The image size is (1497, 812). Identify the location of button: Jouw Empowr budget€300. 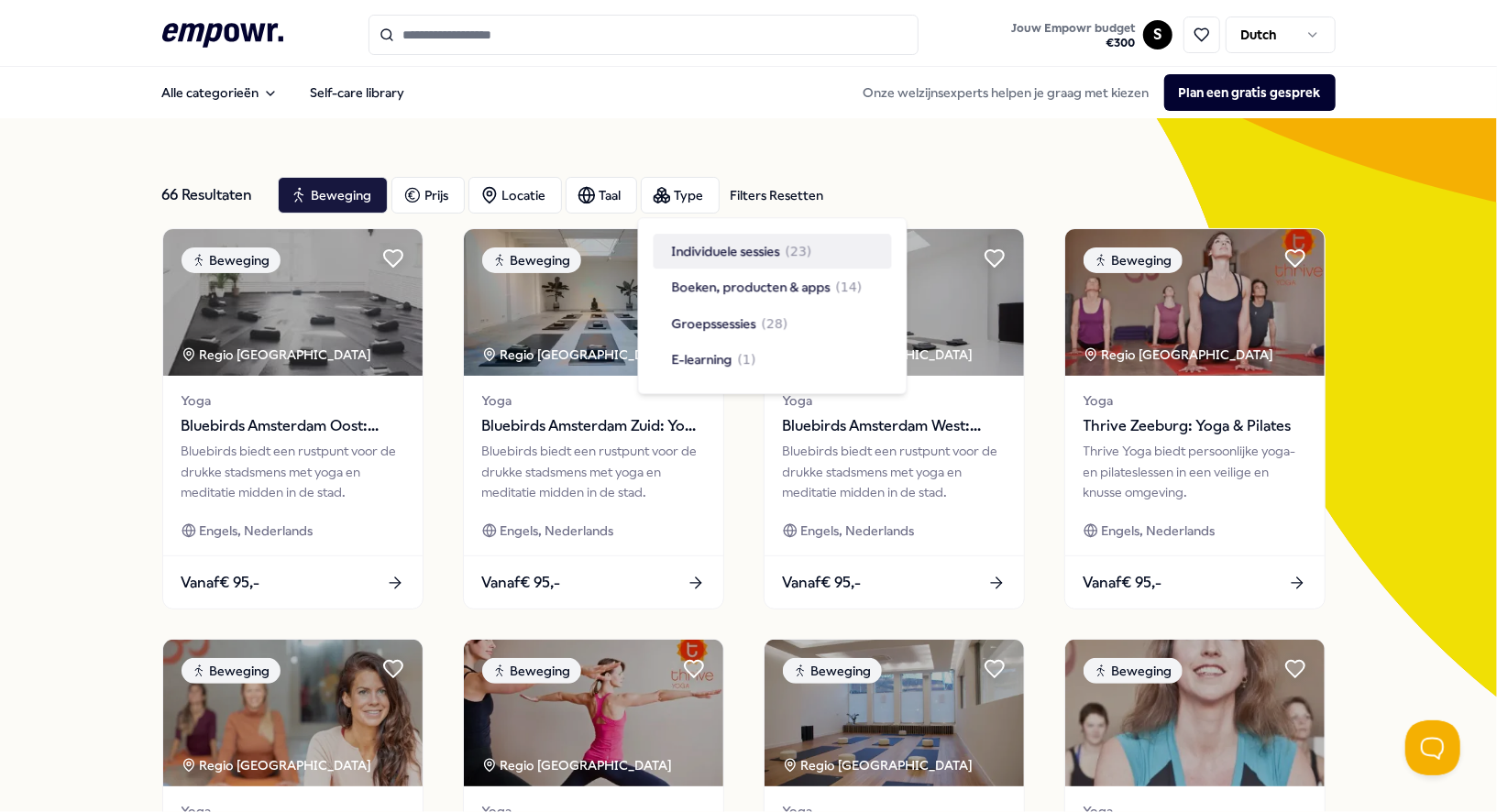
(1073, 36).